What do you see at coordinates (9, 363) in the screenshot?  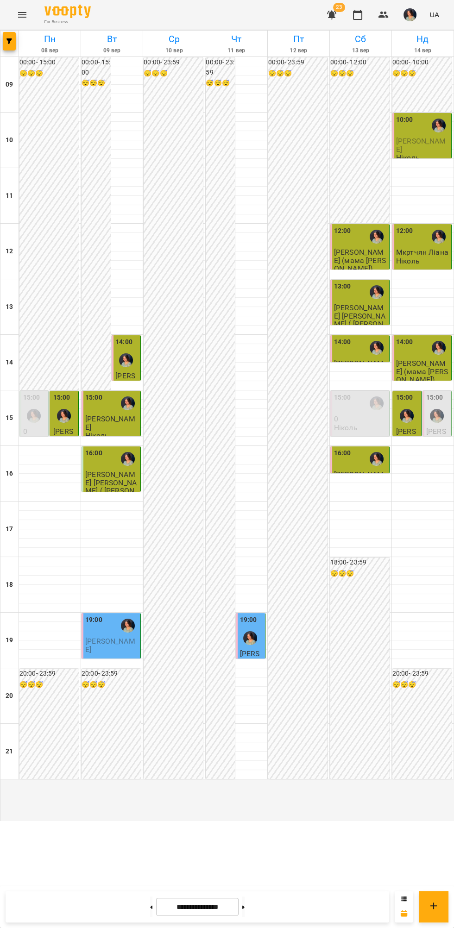 I see `h6: 14` at bounding box center [9, 363].